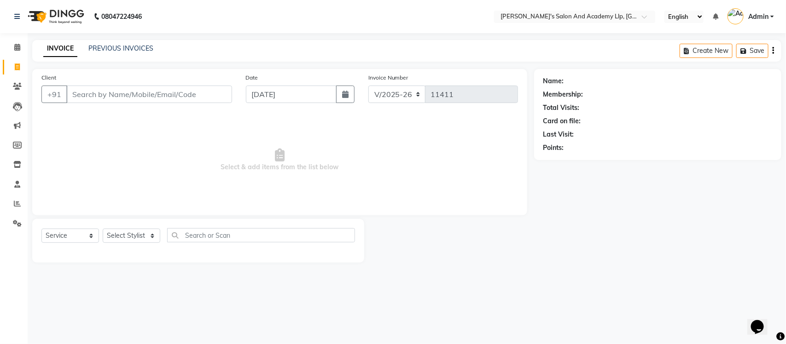 The height and width of the screenshot is (344, 786). I want to click on button: Save, so click(752, 51).